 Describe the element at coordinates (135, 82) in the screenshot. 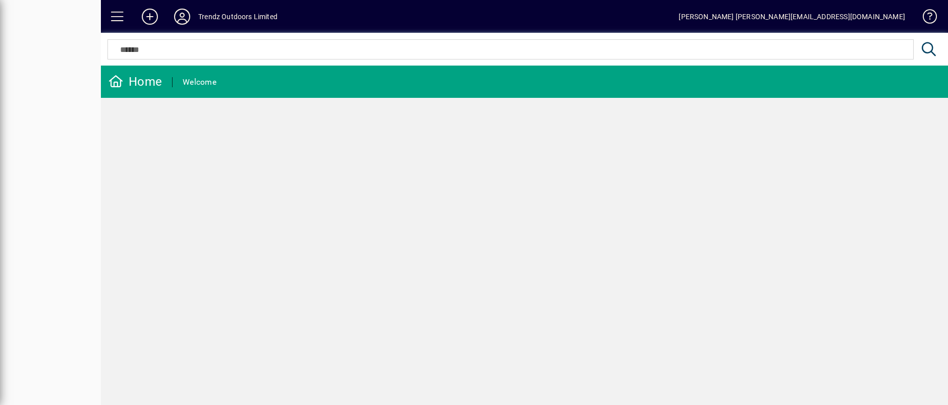

I see `div: Home` at that location.